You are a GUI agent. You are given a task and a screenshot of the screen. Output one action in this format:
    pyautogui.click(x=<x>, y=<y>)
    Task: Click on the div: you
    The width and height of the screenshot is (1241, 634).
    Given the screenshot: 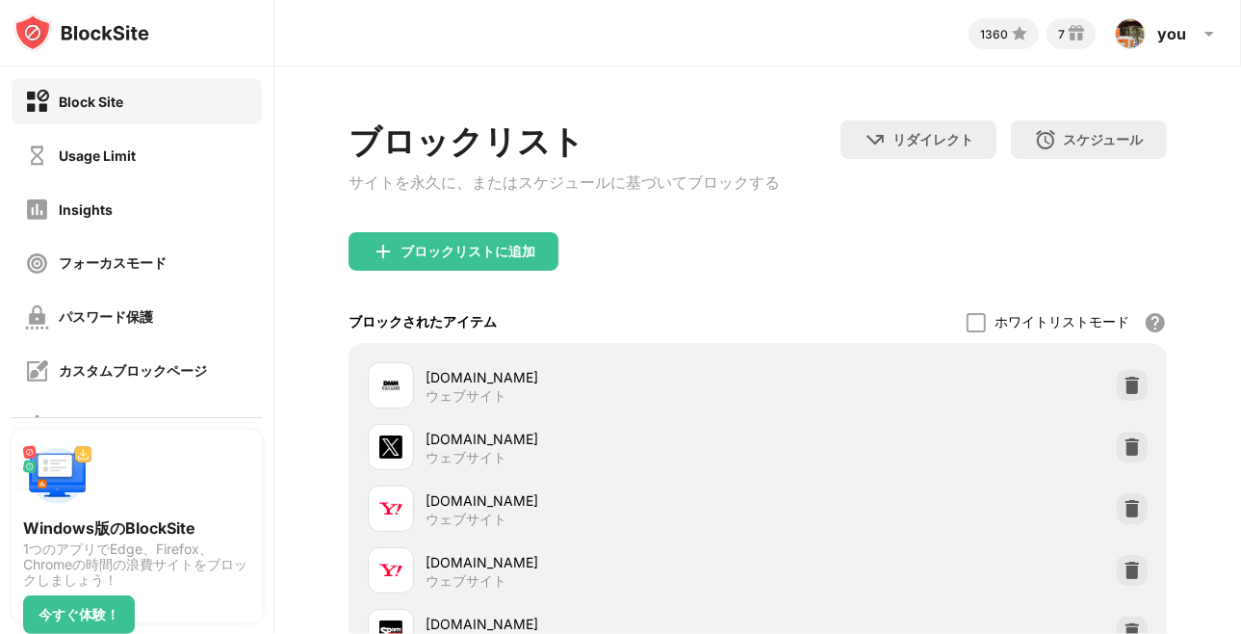 What is the action you would take?
    pyautogui.click(x=1172, y=34)
    